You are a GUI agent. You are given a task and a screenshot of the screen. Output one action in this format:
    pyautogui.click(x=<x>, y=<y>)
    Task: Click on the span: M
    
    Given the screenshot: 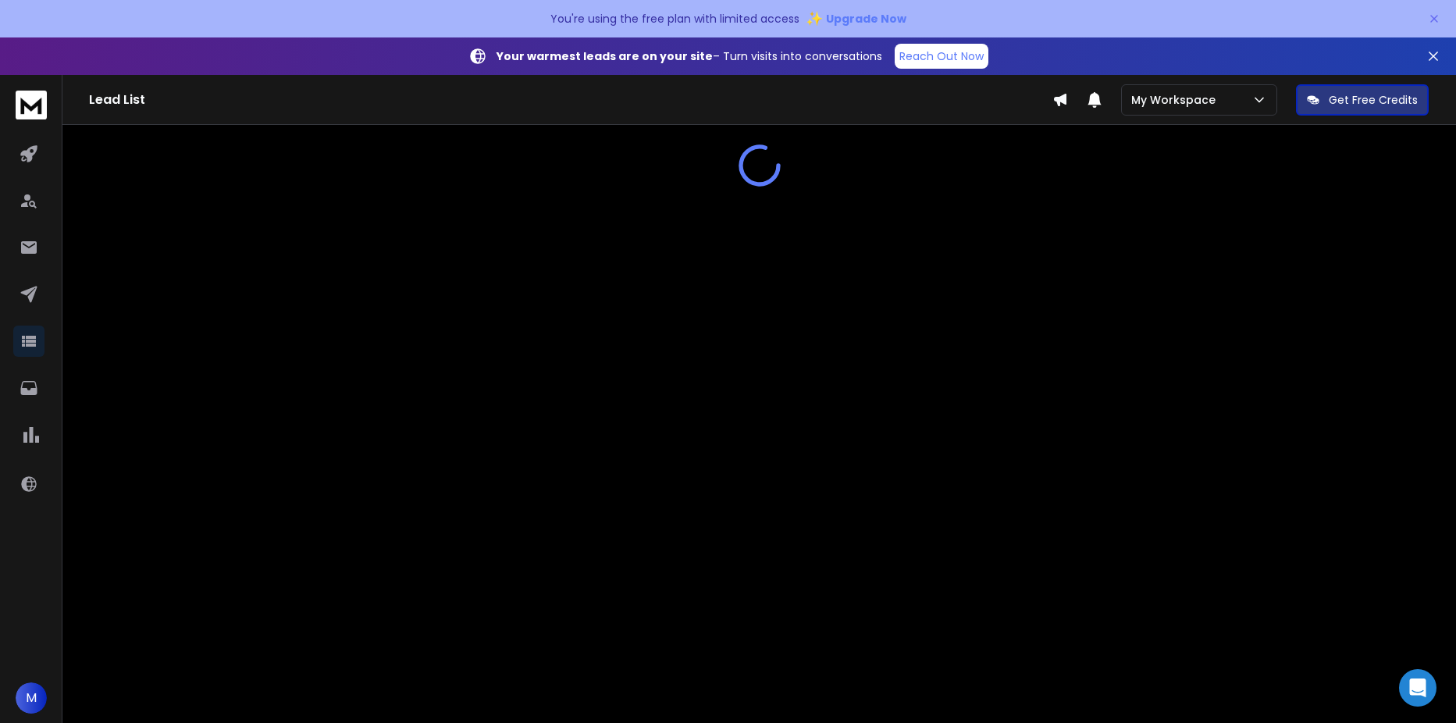 What is the action you would take?
    pyautogui.click(x=31, y=698)
    